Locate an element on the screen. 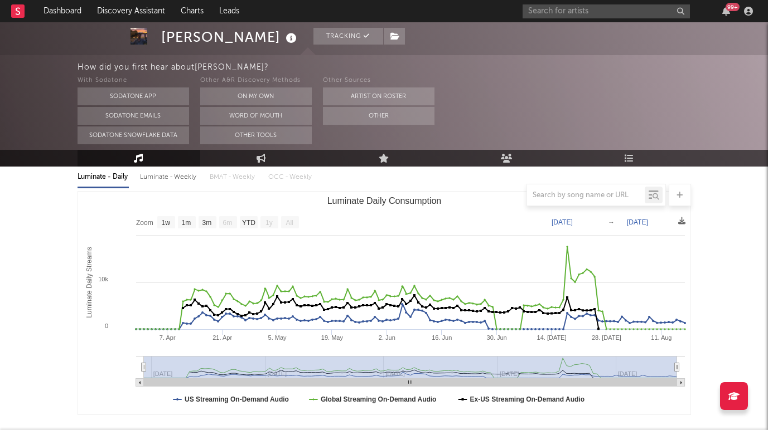 This screenshot has width=768, height=430. text: 6m is located at coordinates (227, 223).